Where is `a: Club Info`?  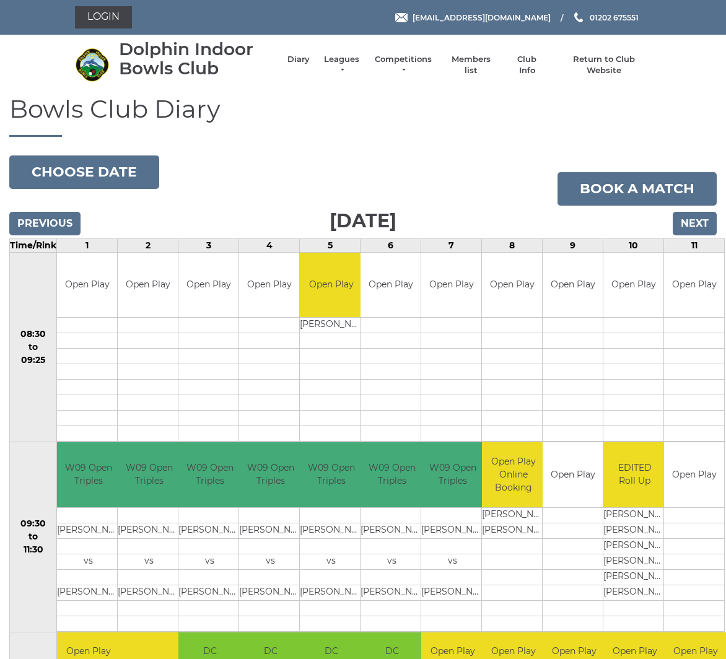
a: Club Info is located at coordinates (527, 65).